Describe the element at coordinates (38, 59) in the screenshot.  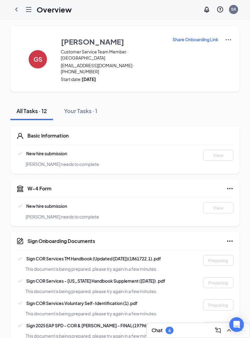
I see `button: GS` at that location.